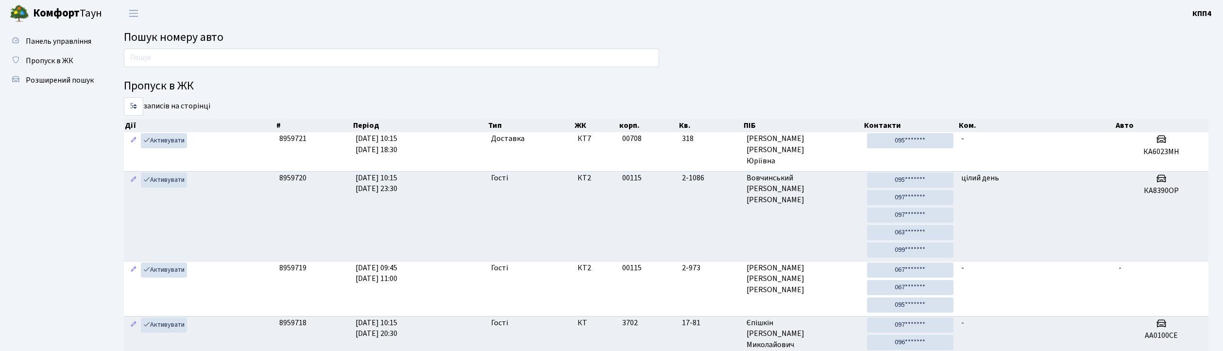 This screenshot has width=1223, height=351. What do you see at coordinates (293, 138) in the screenshot?
I see `span: 8959721` at bounding box center [293, 138].